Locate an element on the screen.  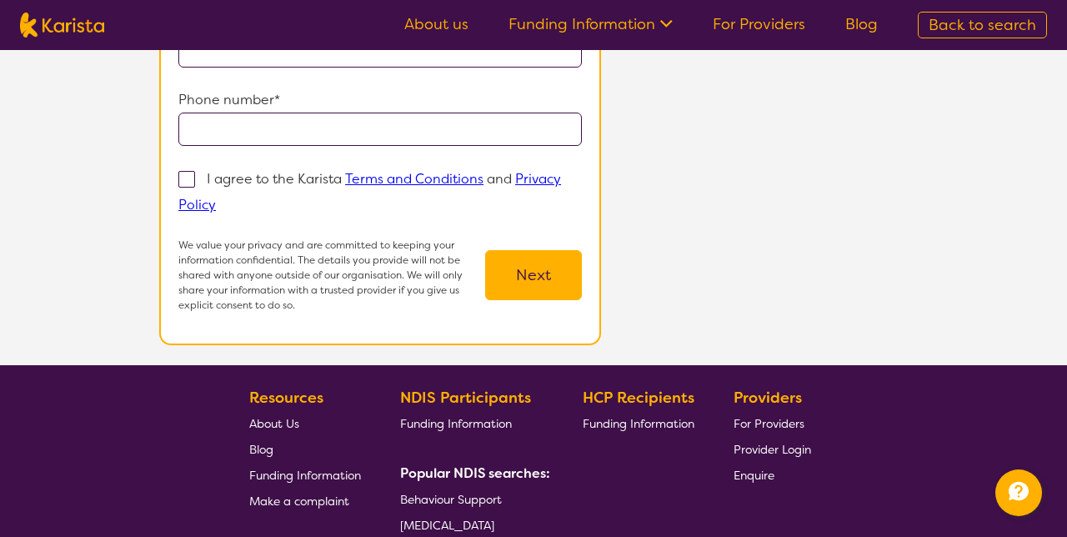
a: Enquire is located at coordinates (772, 474).